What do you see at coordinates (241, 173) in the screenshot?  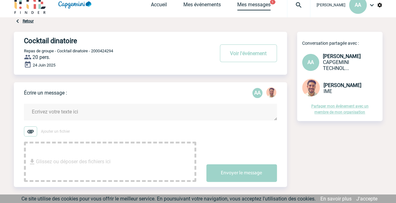 I see `button: Envoyer le message` at bounding box center [241, 173].